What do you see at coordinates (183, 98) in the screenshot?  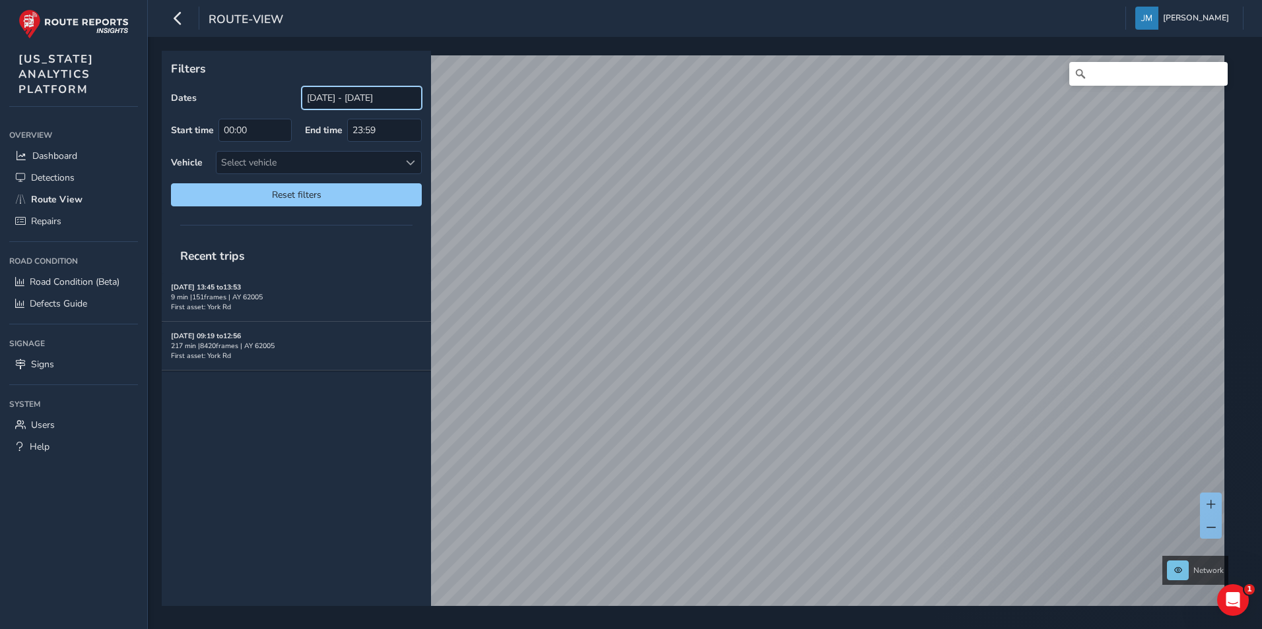 I see `label: Dates` at bounding box center [183, 98].